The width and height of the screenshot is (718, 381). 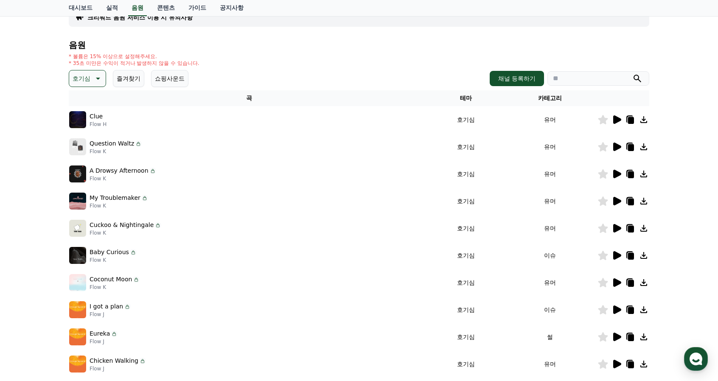 I want to click on h4: 음원, so click(x=359, y=45).